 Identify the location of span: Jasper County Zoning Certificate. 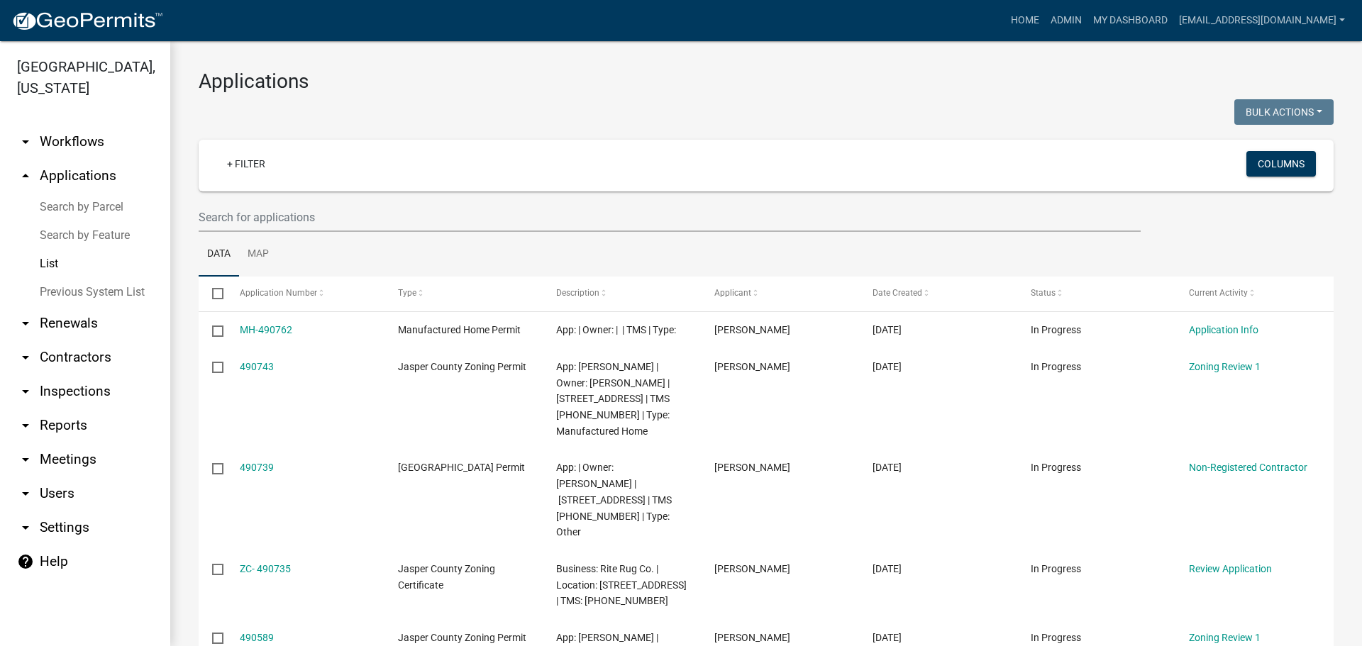
(446, 577).